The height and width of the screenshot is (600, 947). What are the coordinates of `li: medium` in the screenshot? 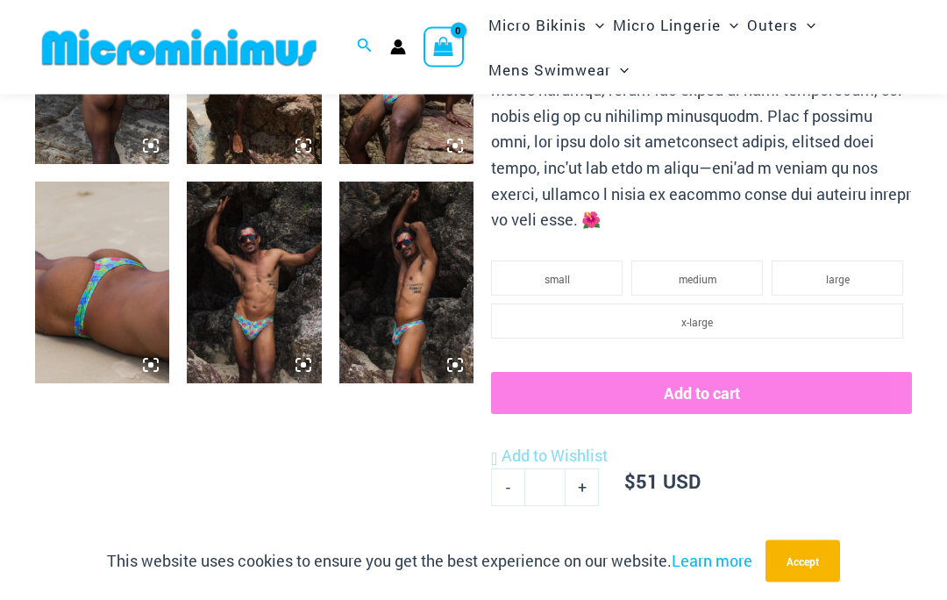 It's located at (697, 279).